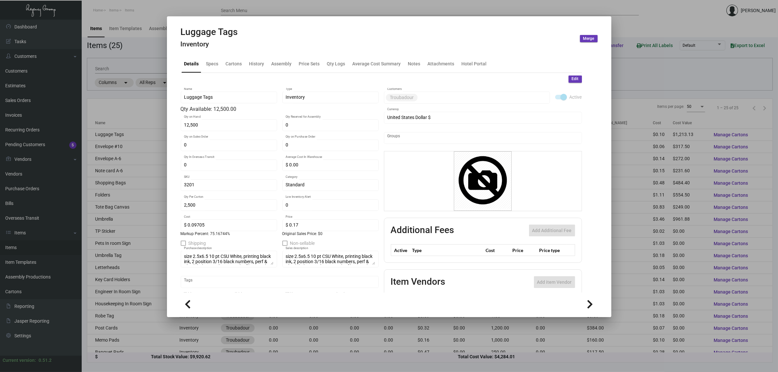 This screenshot has height=372, width=778. Describe the element at coordinates (280, 109) in the screenshot. I see `div: Qty Available: 12,500.00` at that location.